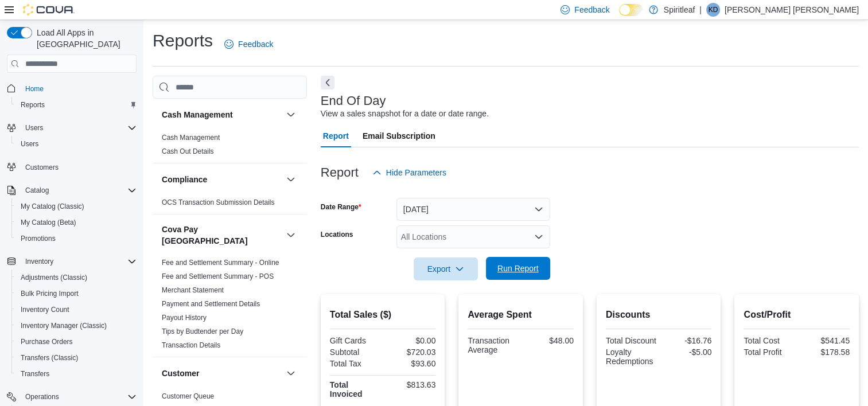  I want to click on a: Inventory Manager (Classic), so click(64, 326).